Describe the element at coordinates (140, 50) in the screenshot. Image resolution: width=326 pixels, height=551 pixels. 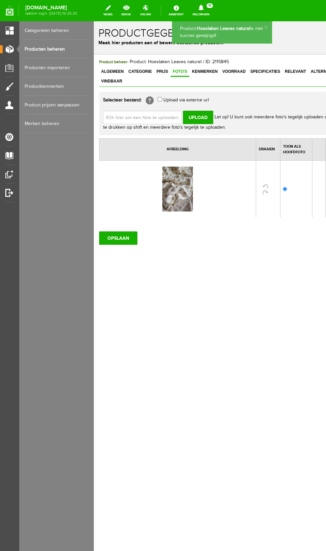
I see `span: Voorraad` at that location.